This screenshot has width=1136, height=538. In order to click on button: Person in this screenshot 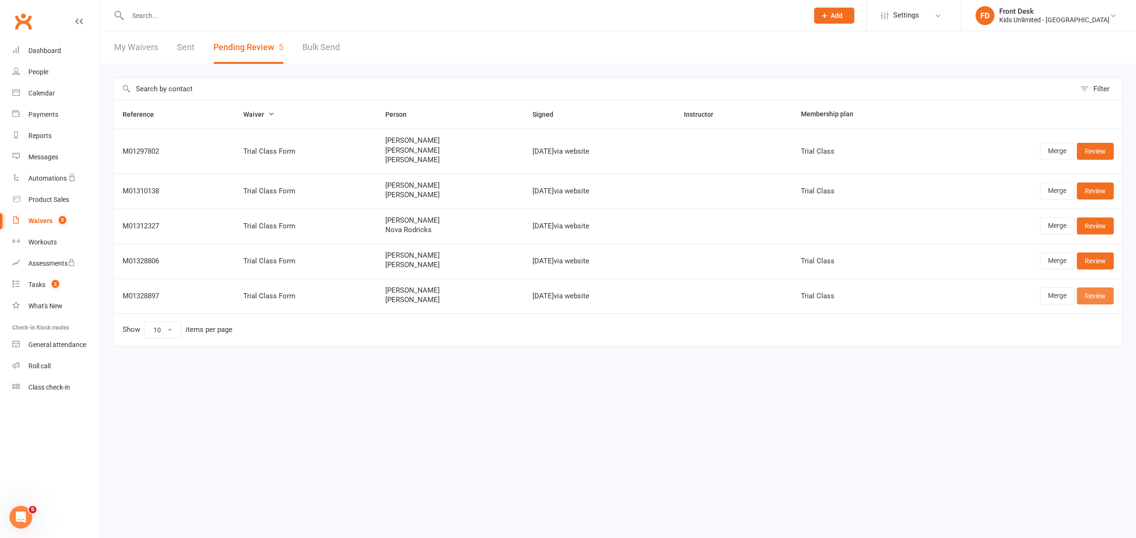, I will do `click(401, 114)`.